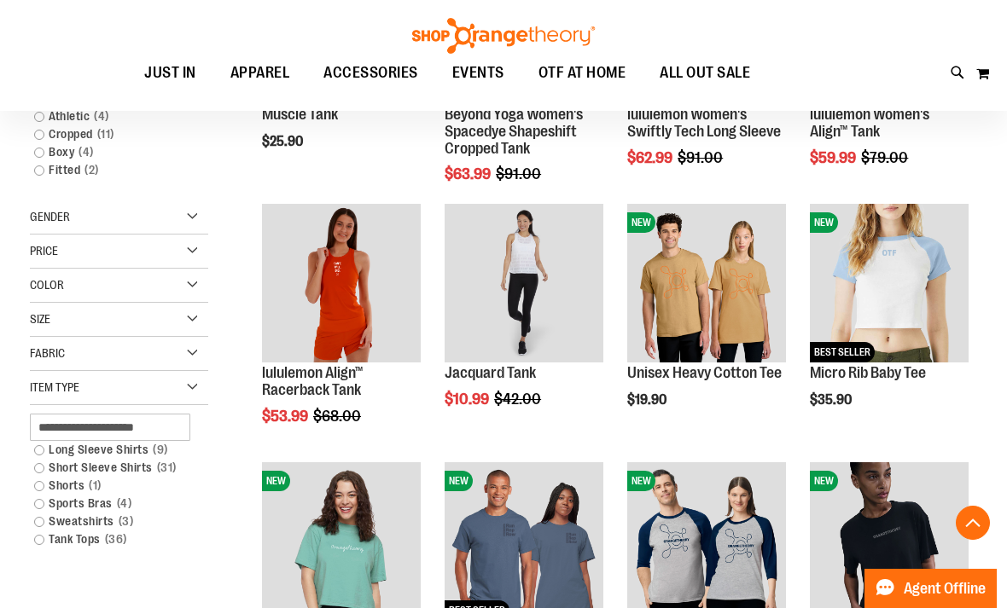 The image size is (1007, 608). What do you see at coordinates (973, 523) in the screenshot?
I see `button: Back To Top` at bounding box center [973, 523].